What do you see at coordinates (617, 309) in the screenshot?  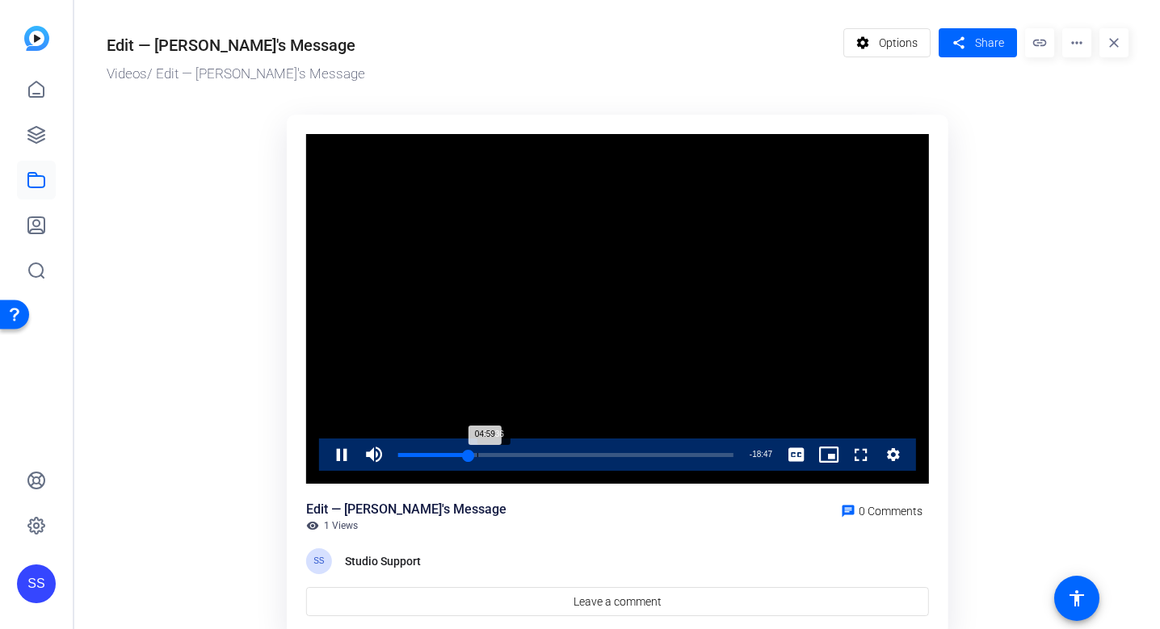 I see `div: Video Player` at bounding box center [617, 309].